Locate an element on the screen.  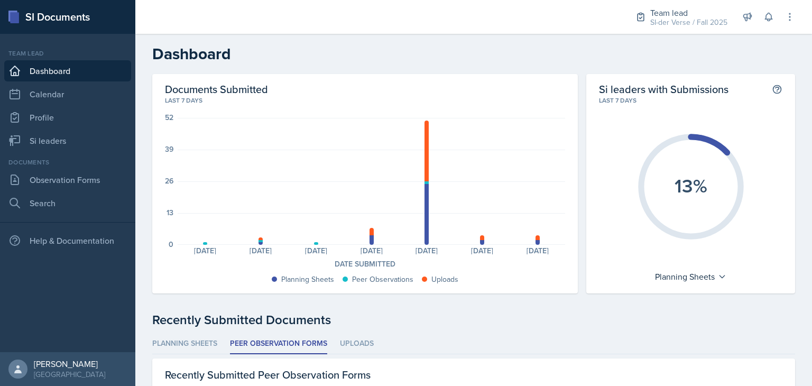
div: Peer Observations is located at coordinates (383, 279).